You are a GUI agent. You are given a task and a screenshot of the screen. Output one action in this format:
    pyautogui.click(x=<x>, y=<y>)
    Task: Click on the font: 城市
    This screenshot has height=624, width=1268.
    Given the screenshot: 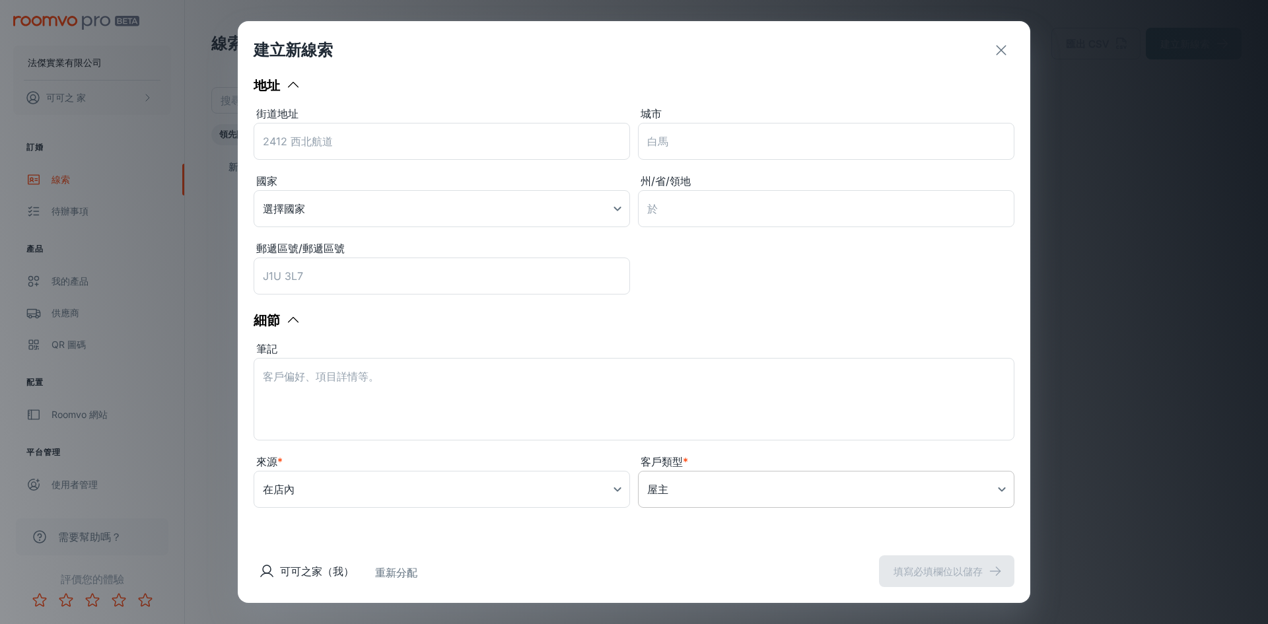 What is the action you would take?
    pyautogui.click(x=651, y=114)
    